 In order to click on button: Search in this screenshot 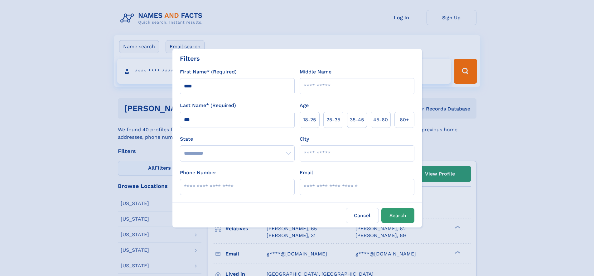, I will do `click(398, 216)`.